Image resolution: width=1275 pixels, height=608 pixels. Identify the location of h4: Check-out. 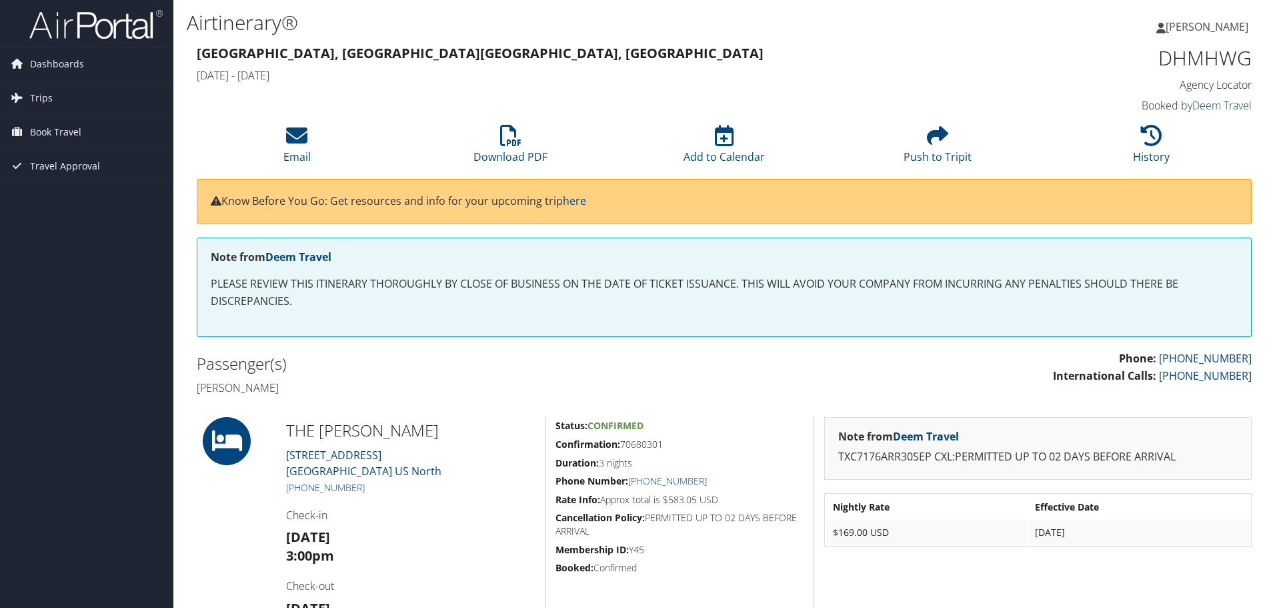
(410, 586).